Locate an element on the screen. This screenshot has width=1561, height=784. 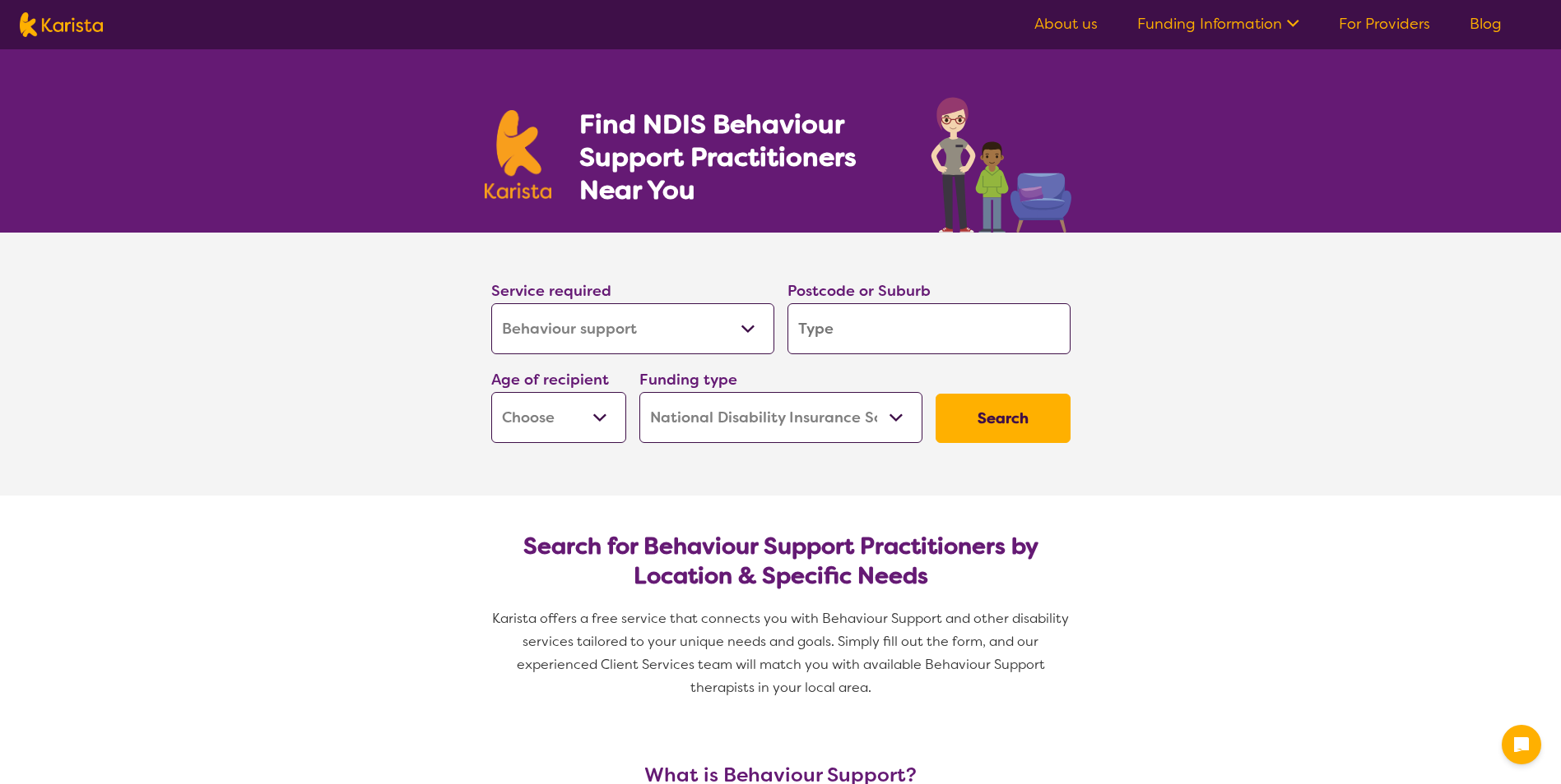
a: For Providers is located at coordinates (1384, 24).